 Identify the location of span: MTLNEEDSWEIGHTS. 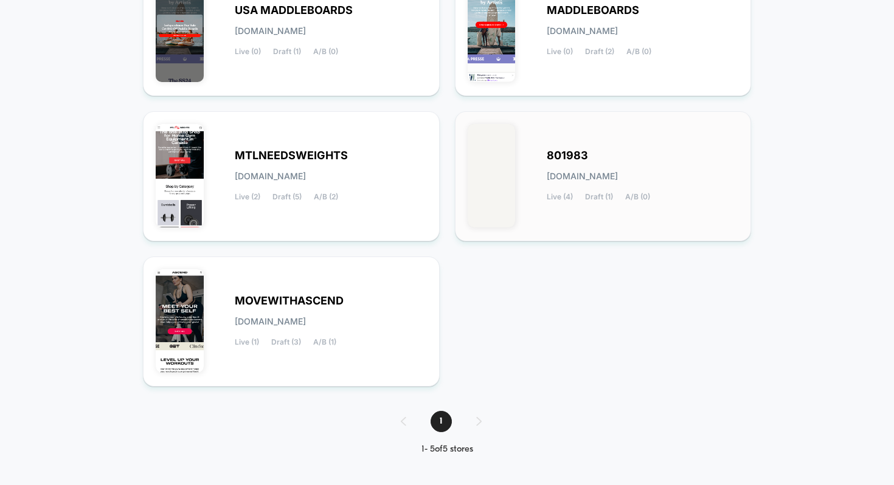
(291, 156).